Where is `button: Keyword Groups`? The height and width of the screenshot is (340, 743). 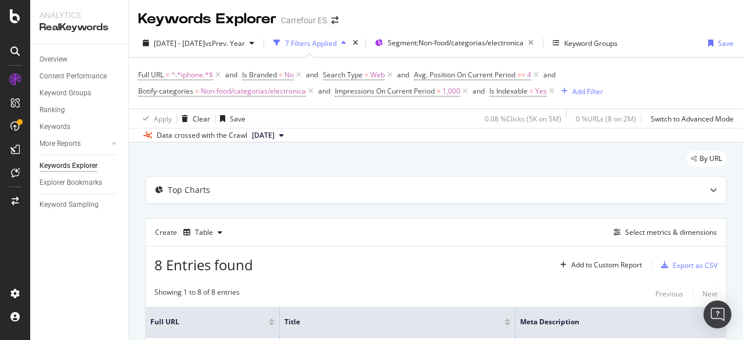
button: Keyword Groups is located at coordinates (585, 43).